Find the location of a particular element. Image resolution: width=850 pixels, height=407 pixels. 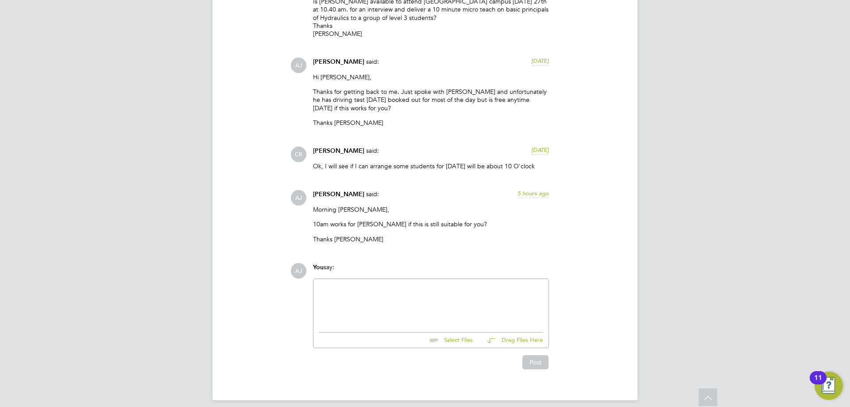

button: Post is located at coordinates (536, 362).